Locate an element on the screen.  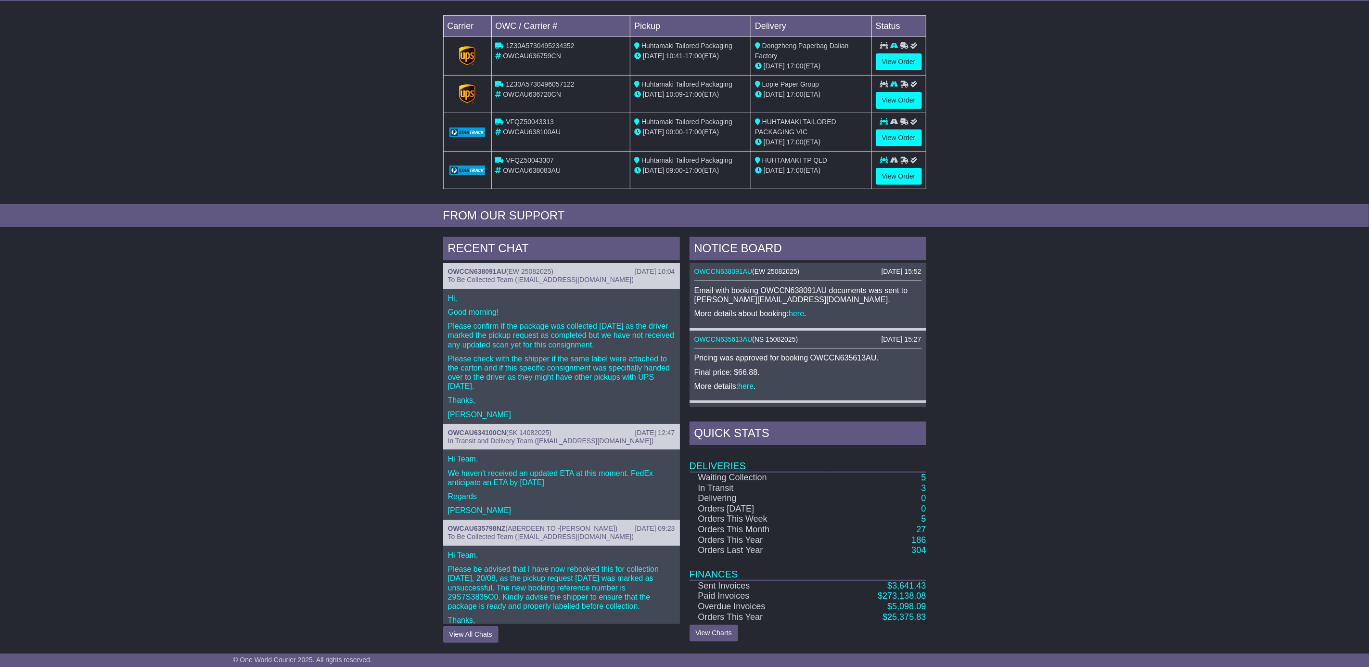
p: Regards is located at coordinates (561, 496).